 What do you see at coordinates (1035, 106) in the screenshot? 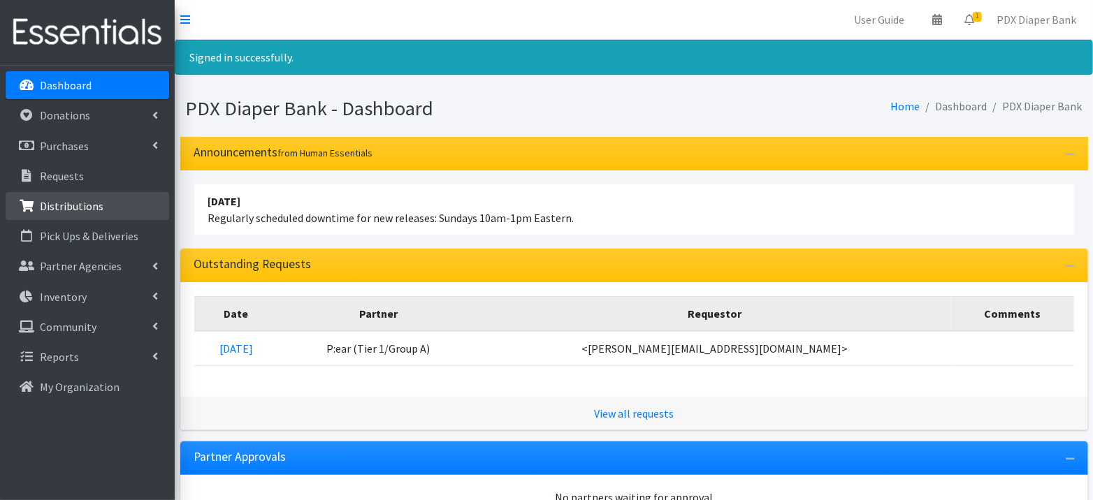
I see `li: PDX Diaper Bank` at bounding box center [1035, 106].